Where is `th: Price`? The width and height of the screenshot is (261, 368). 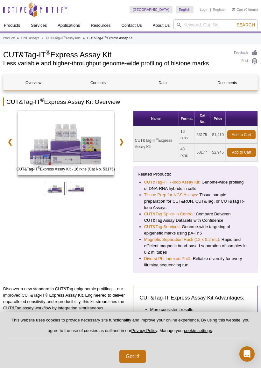 th: Price is located at coordinates (218, 119).